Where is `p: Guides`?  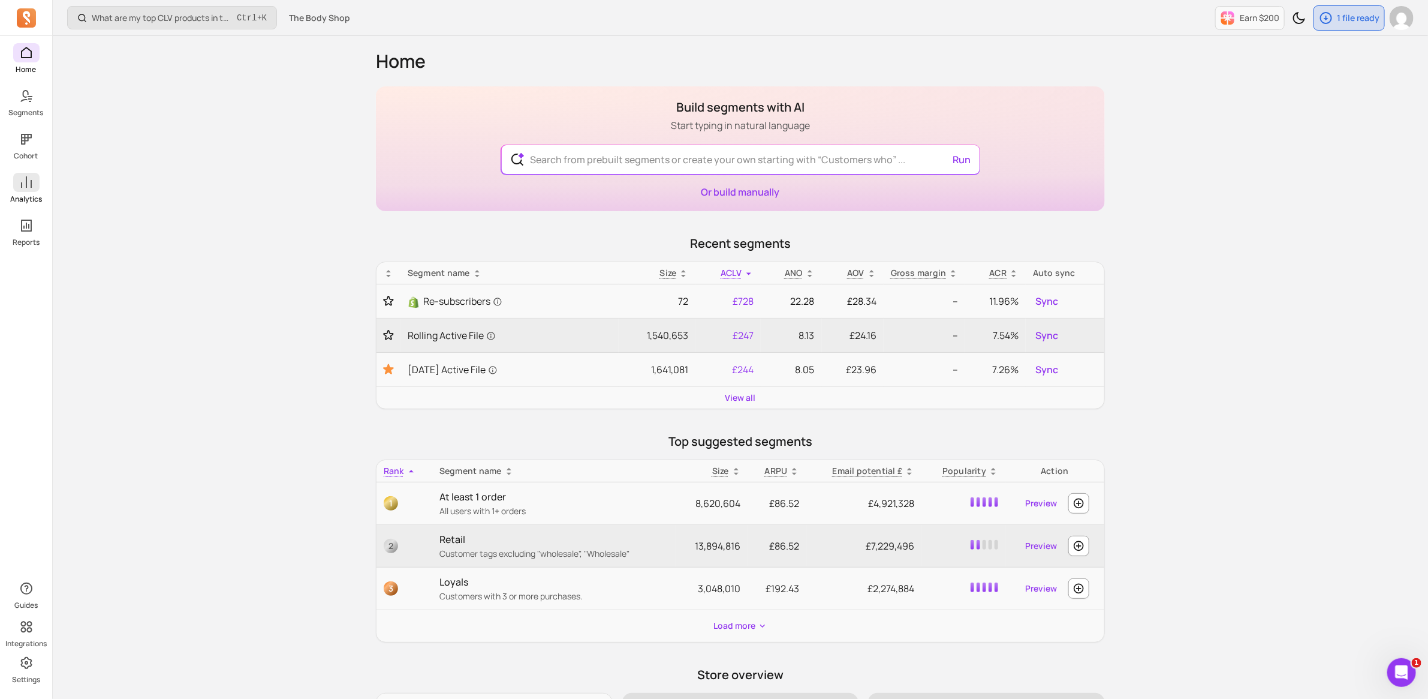
p: Guides is located at coordinates (26, 605).